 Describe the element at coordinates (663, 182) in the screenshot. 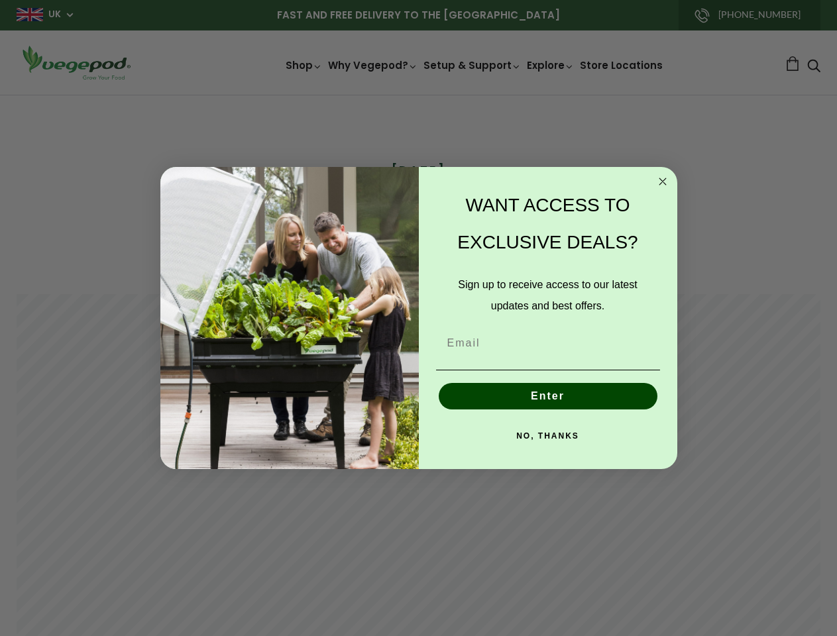

I see `button: Close dialog` at that location.